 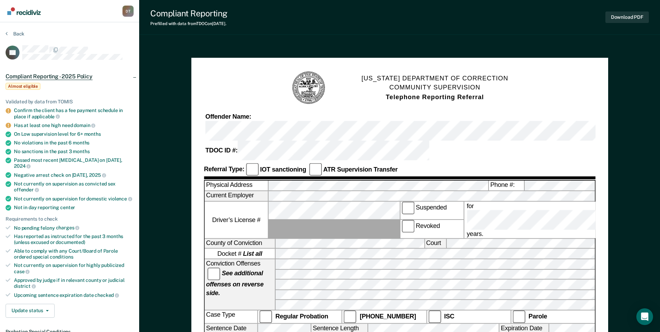 I want to click on div: Conviction Offenses, so click(x=240, y=284).